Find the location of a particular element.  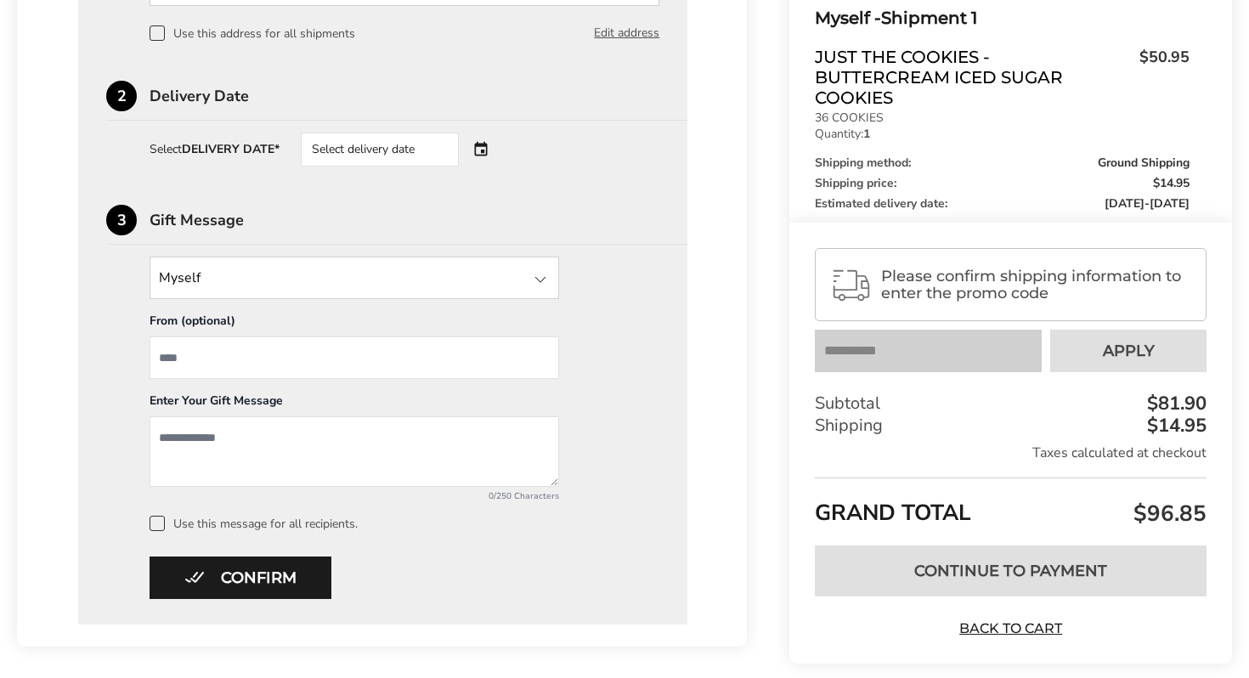

strong: DELIVERY DATE* is located at coordinates (230, 149).